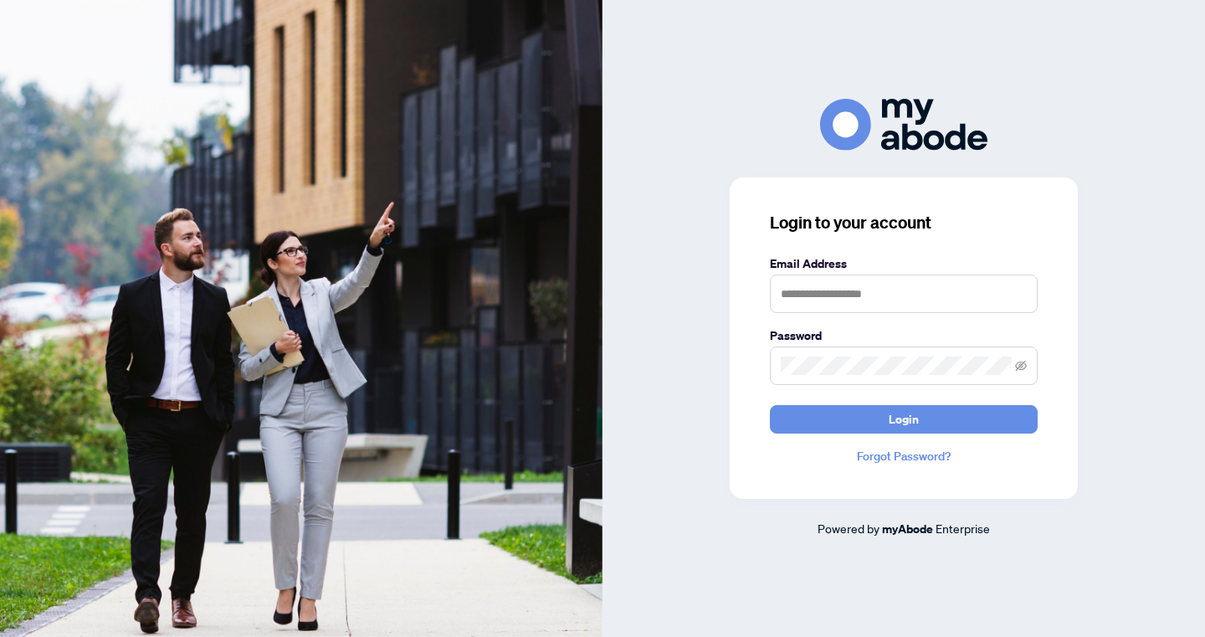 This screenshot has height=637, width=1205. What do you see at coordinates (904, 456) in the screenshot?
I see `a: Forgot Password?` at bounding box center [904, 456].